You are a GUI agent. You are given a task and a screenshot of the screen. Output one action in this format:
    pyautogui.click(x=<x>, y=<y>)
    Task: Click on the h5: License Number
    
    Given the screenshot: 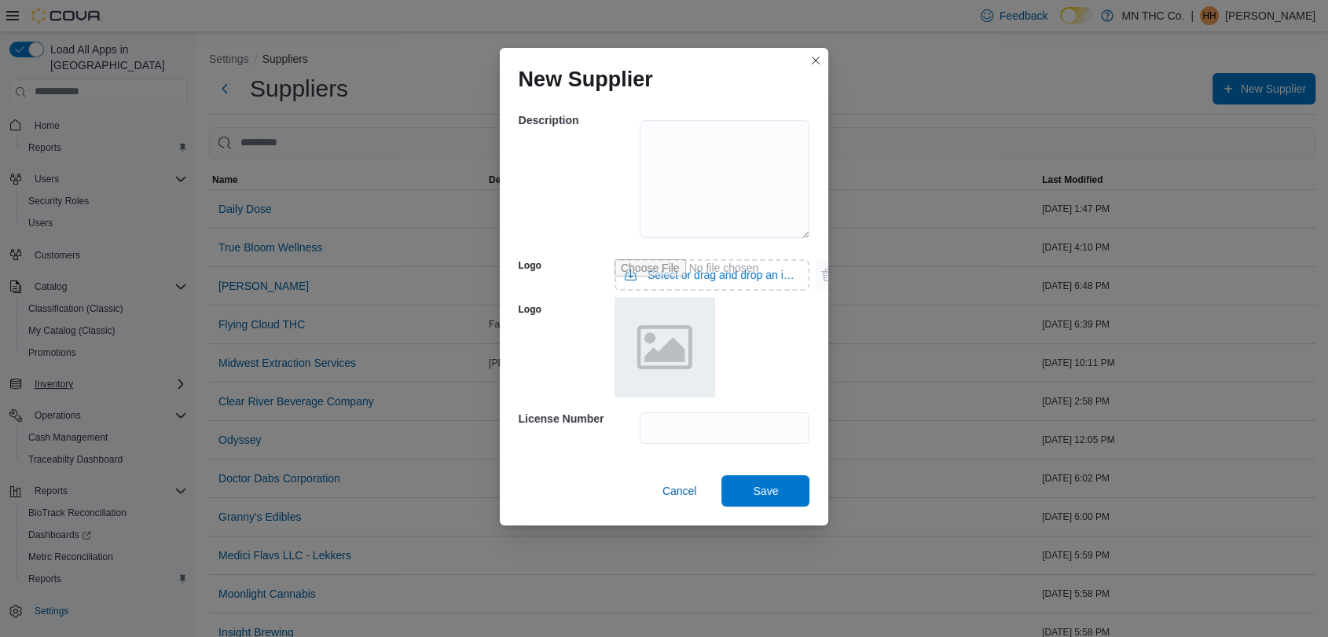 What is the action you would take?
    pyautogui.click(x=577, y=419)
    